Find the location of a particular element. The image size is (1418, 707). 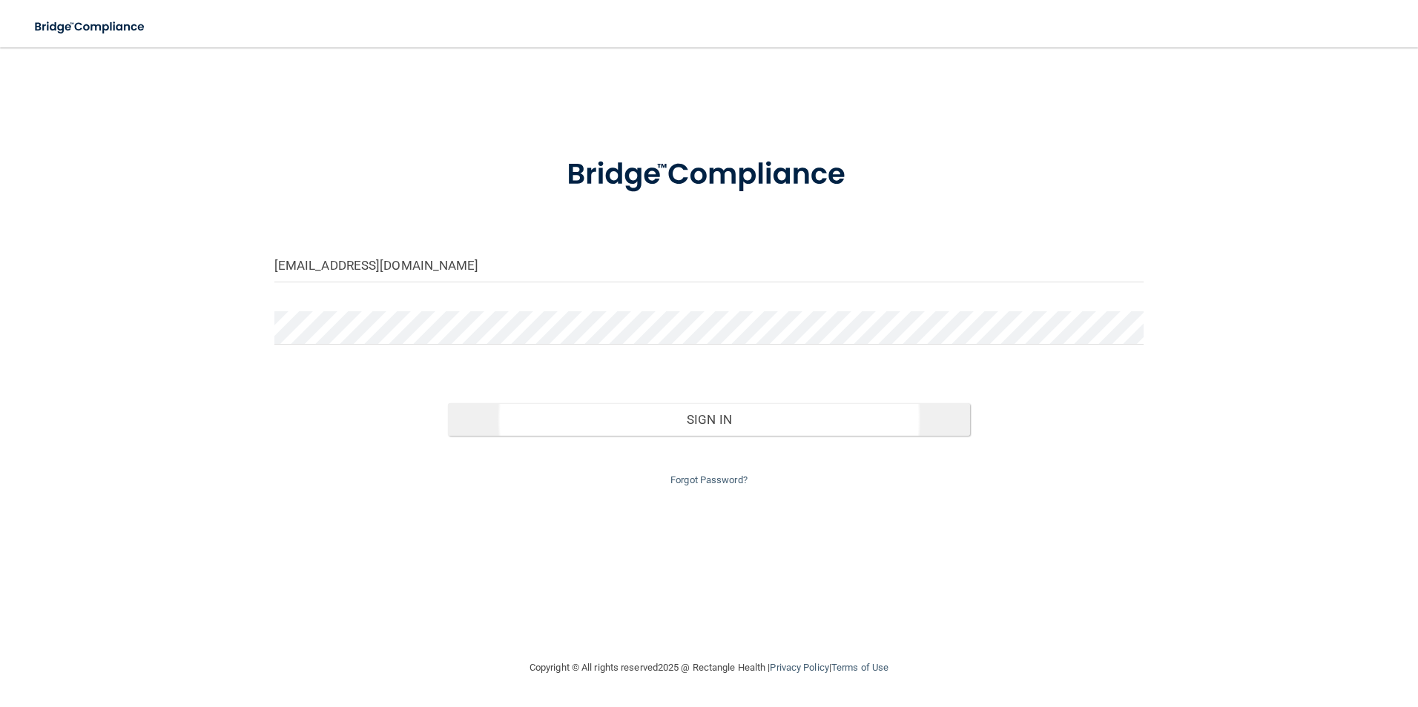

button: Sign In is located at coordinates (709, 420).